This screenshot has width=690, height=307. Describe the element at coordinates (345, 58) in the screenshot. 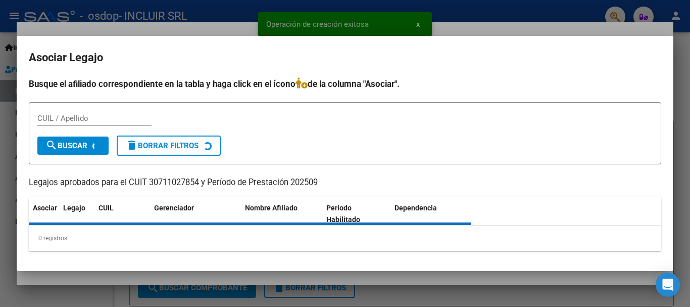

I see `h2: Asociar Legajo` at that location.